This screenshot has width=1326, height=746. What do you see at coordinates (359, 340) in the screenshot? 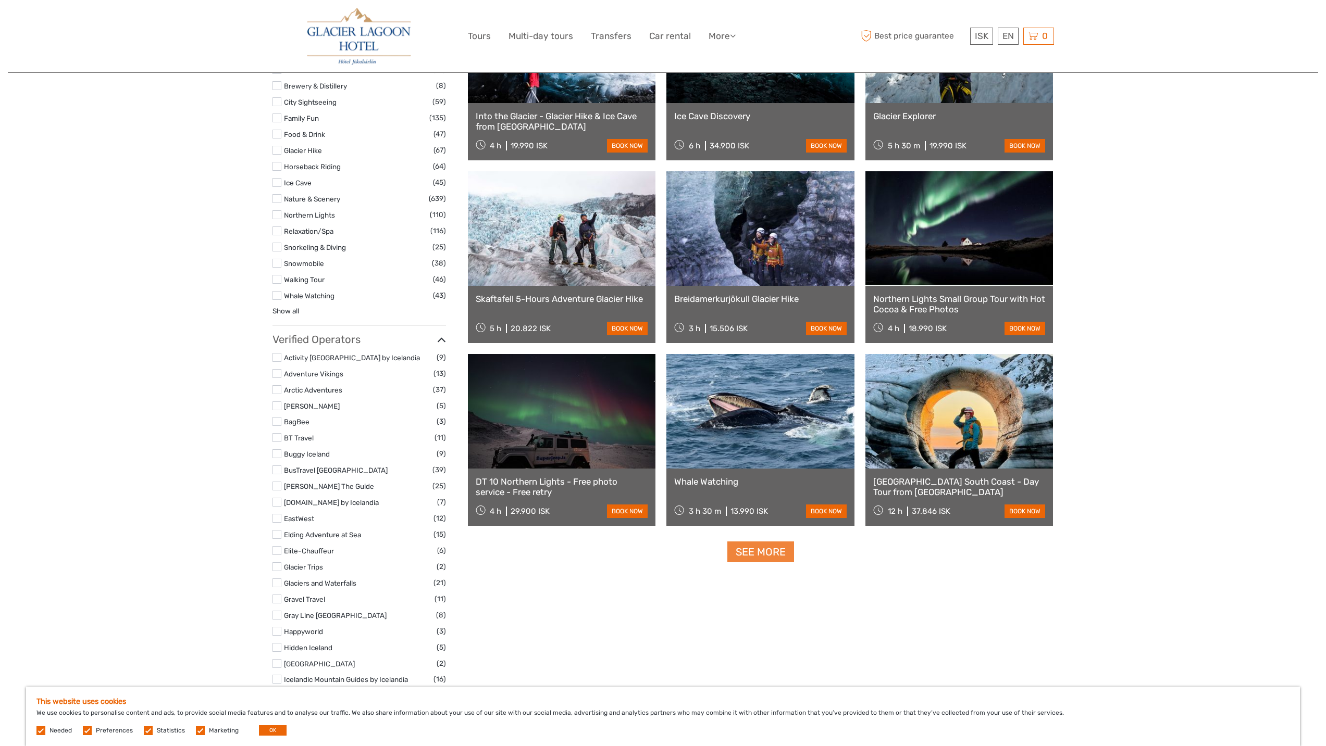
I see `h3: Verified Operators` at bounding box center [359, 340].